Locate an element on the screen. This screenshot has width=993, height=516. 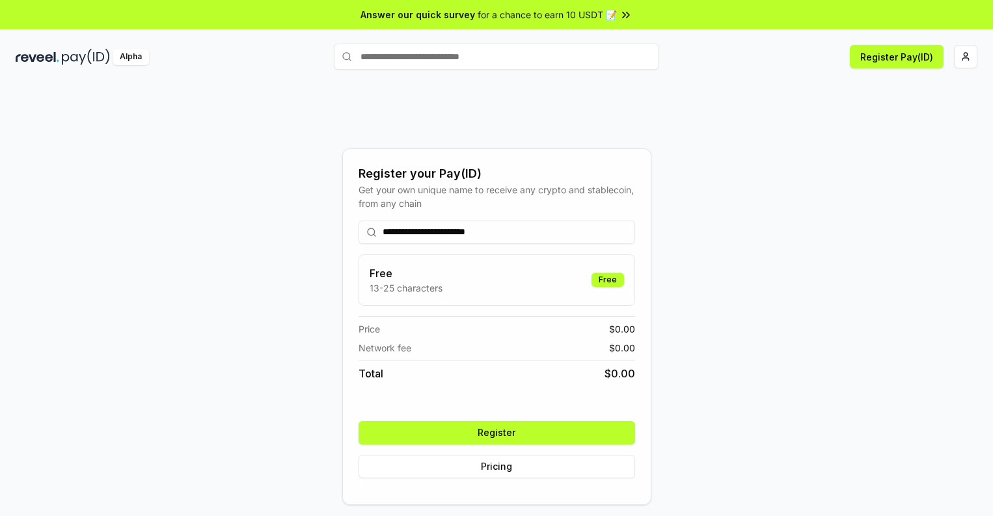
span: Answer our quick survey is located at coordinates (418, 14).